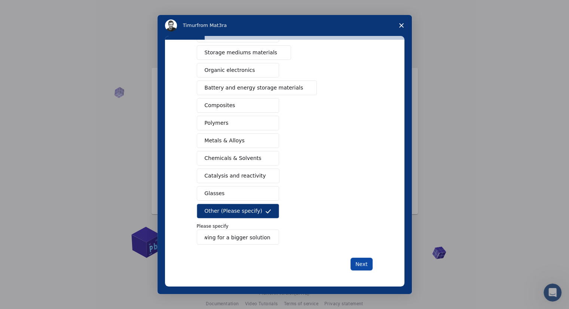 The width and height of the screenshot is (569, 309). I want to click on button: Battery and energy storage materials, so click(257, 88).